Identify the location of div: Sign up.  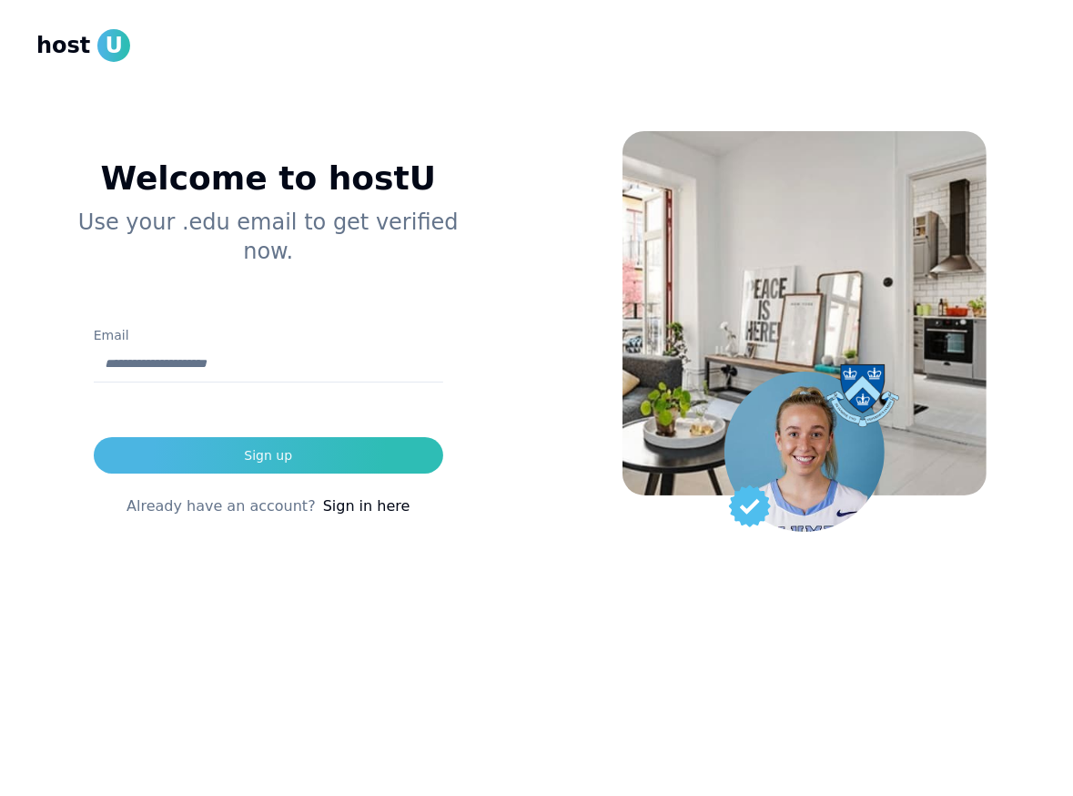
(268, 455).